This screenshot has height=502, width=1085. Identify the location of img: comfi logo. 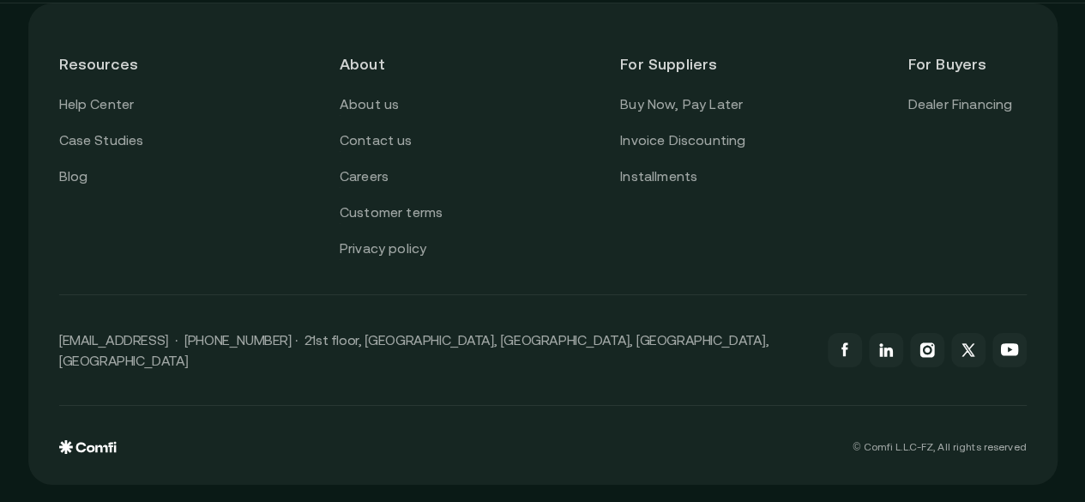
(87, 447).